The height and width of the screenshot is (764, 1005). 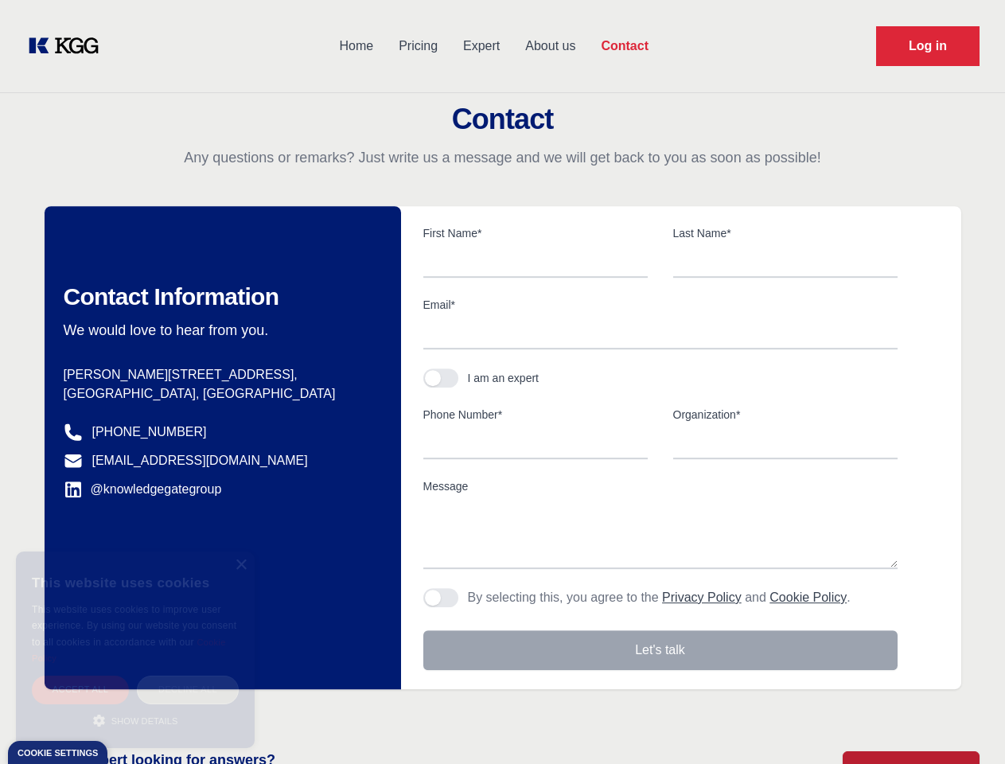 I want to click on h2: Contact Information, so click(x=220, y=297).